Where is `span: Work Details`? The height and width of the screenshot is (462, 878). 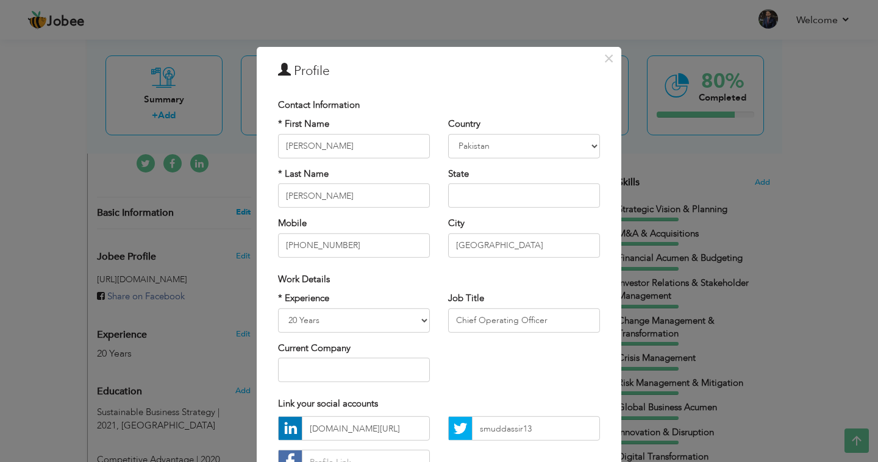
span: Work Details is located at coordinates (304, 279).